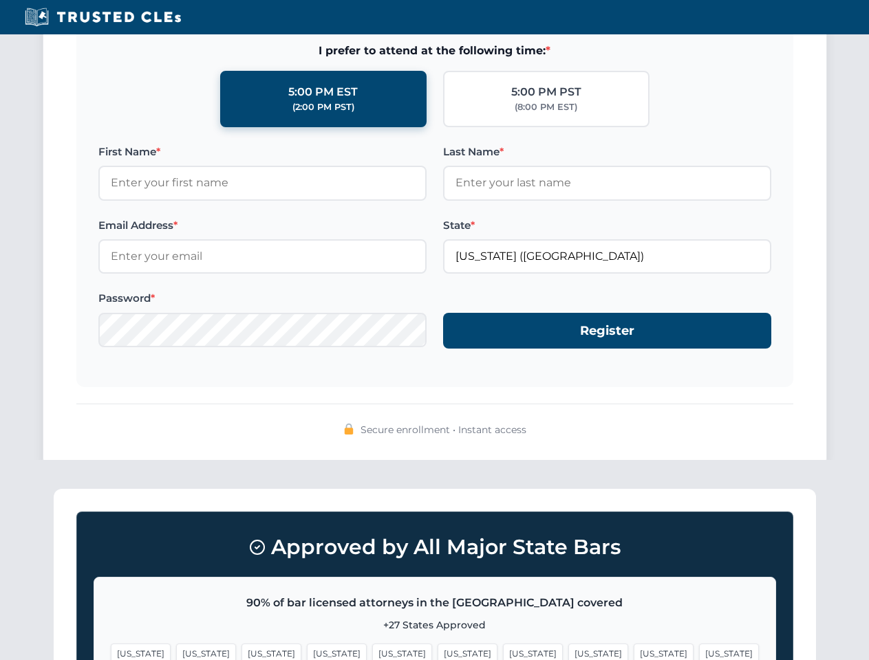 The image size is (869, 660). What do you see at coordinates (443, 430) in the screenshot?
I see `span: Secure enrollment • Instant access` at bounding box center [443, 430].